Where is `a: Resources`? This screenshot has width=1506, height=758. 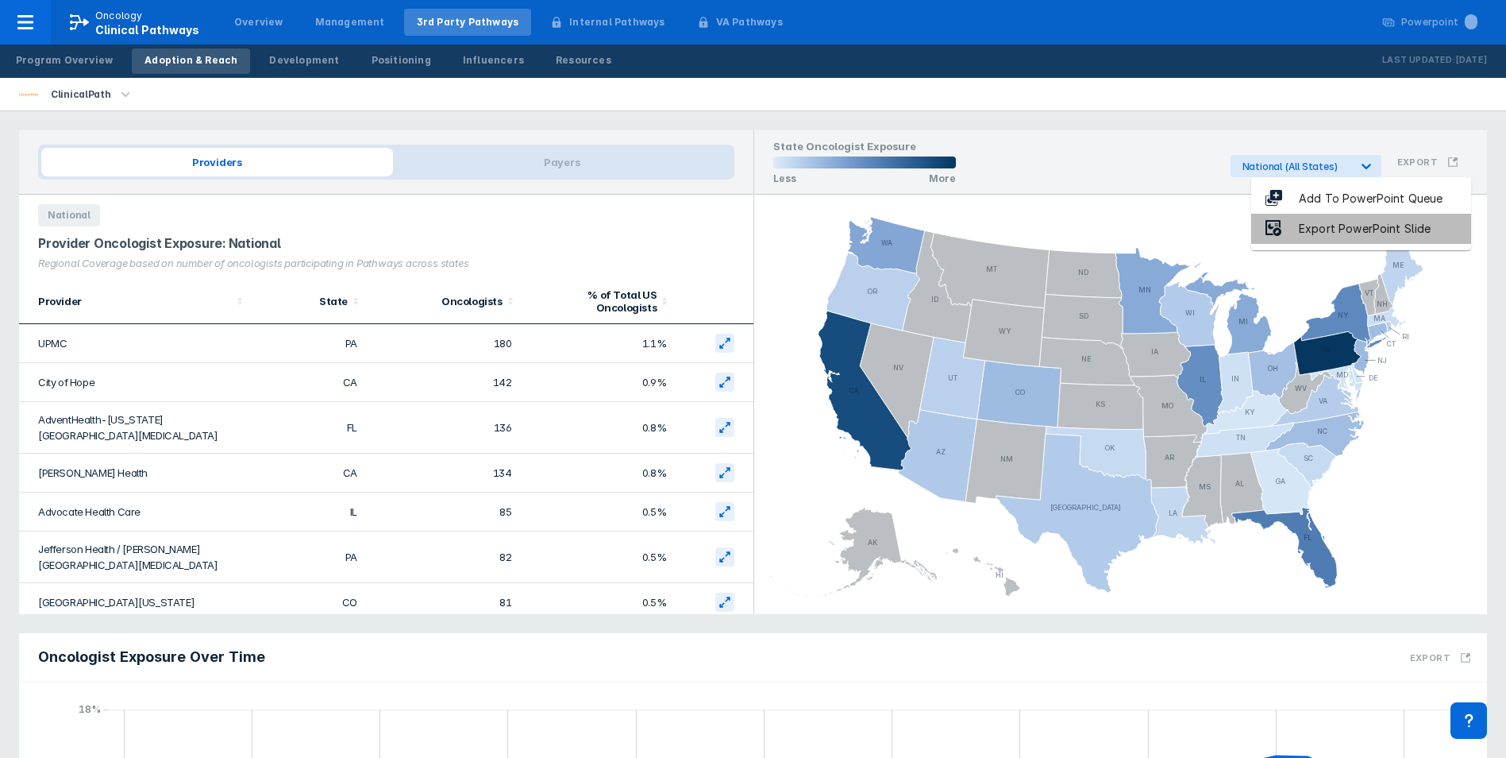
a: Resources is located at coordinates (584, 61).